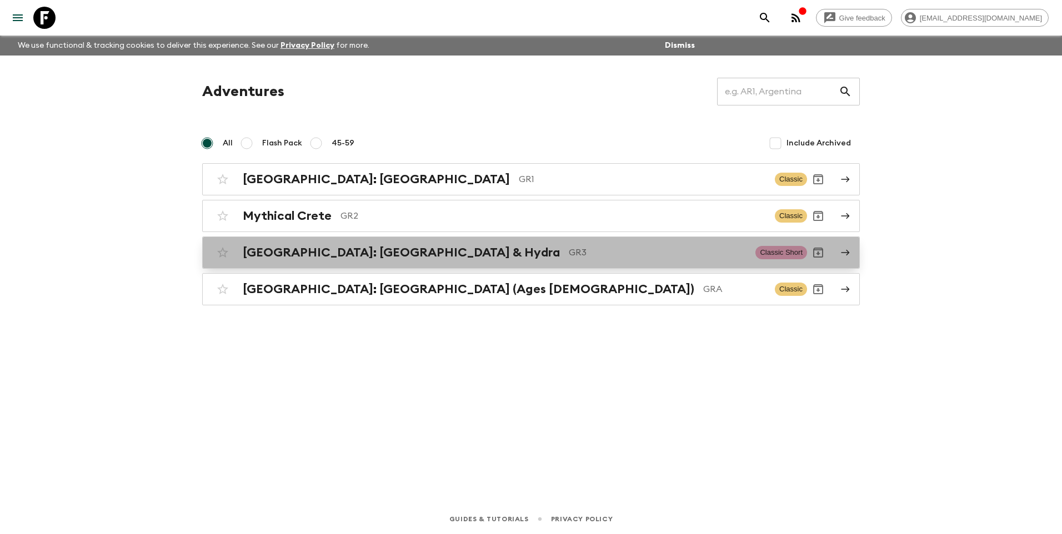 This screenshot has height=534, width=1062. Describe the element at coordinates (228, 143) in the screenshot. I see `span: All` at that location.